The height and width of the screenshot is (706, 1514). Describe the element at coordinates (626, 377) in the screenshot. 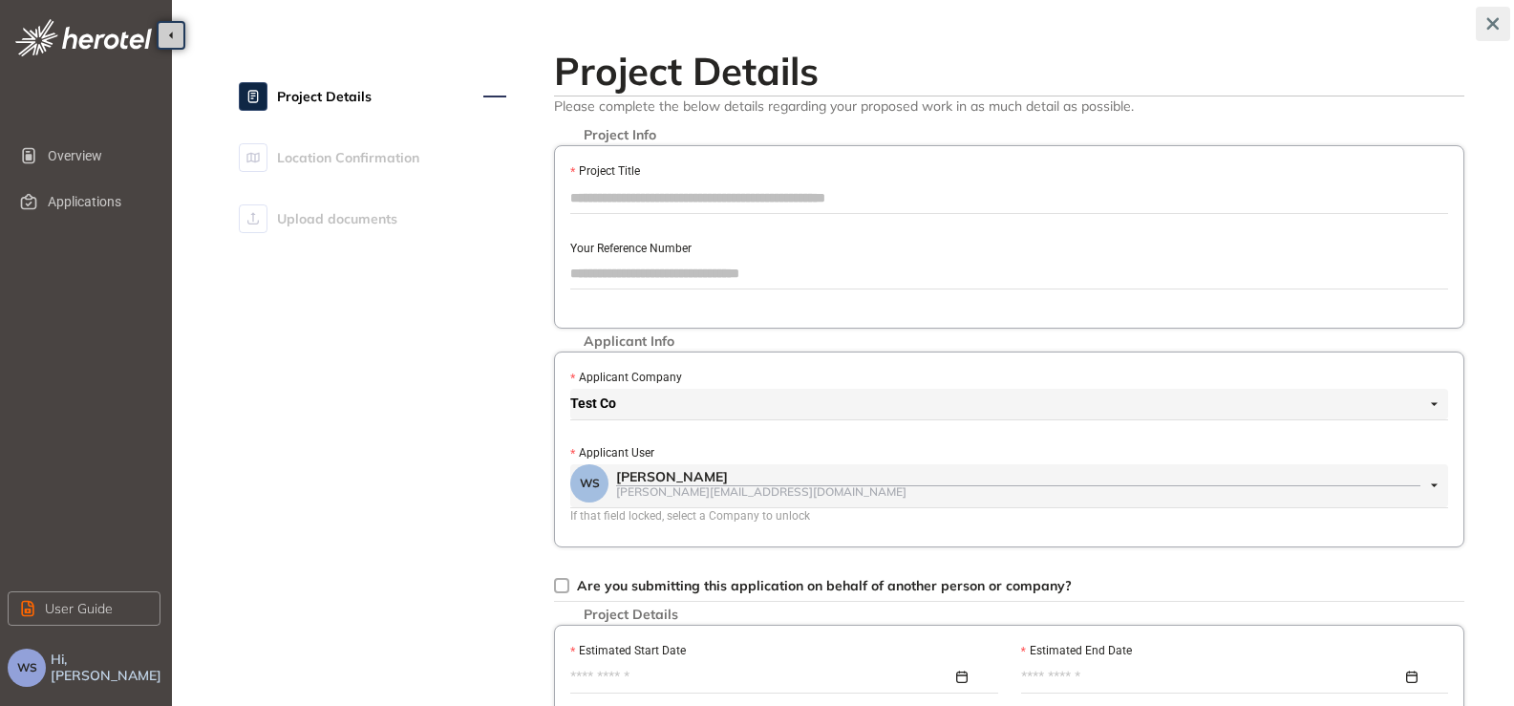

I see `label: Applicant Company` at that location.